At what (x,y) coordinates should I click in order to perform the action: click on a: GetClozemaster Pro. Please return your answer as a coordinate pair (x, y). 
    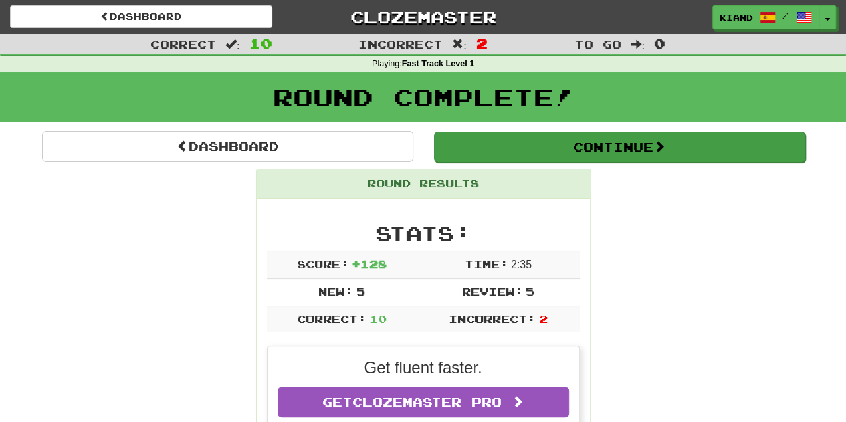
    Looking at the image, I should click on (423, 402).